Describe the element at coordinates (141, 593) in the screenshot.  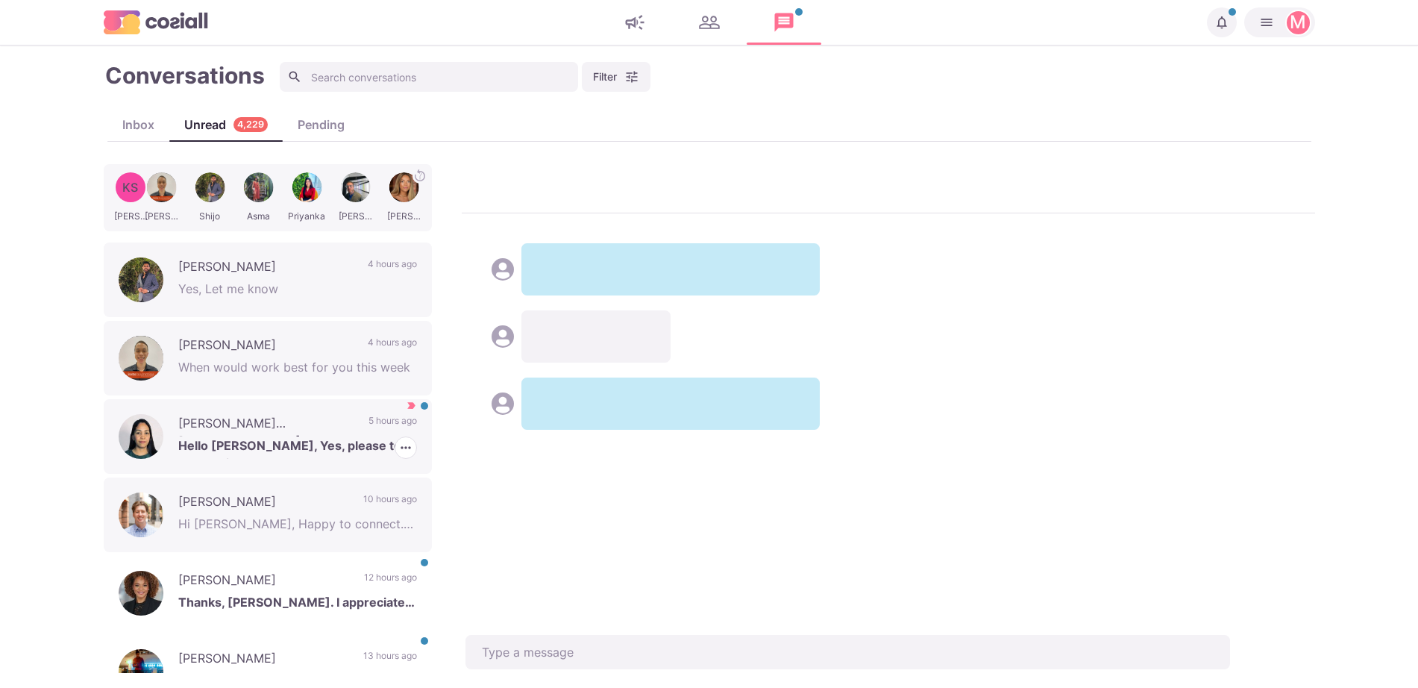
I see `img: Tara Johnson` at that location.